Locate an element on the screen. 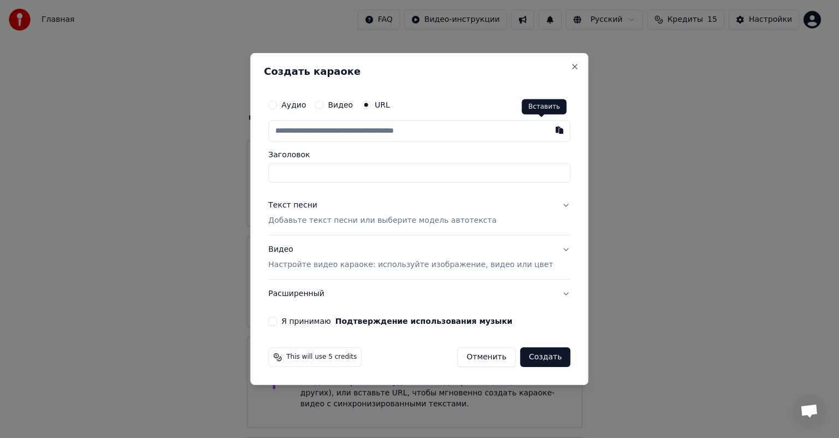  button: Текст песниДобавьте текст песни или выберите модель автотекста is located at coordinates (419, 213).